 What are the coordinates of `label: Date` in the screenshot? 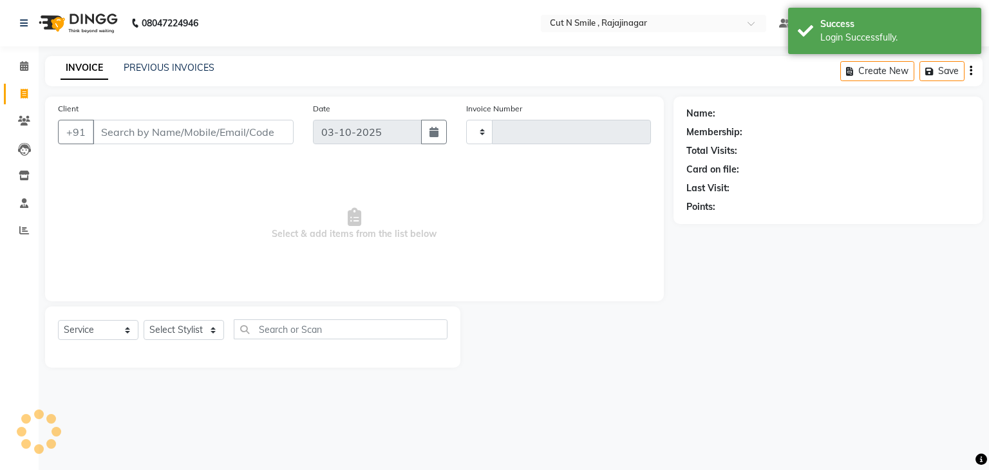 It's located at (321, 109).